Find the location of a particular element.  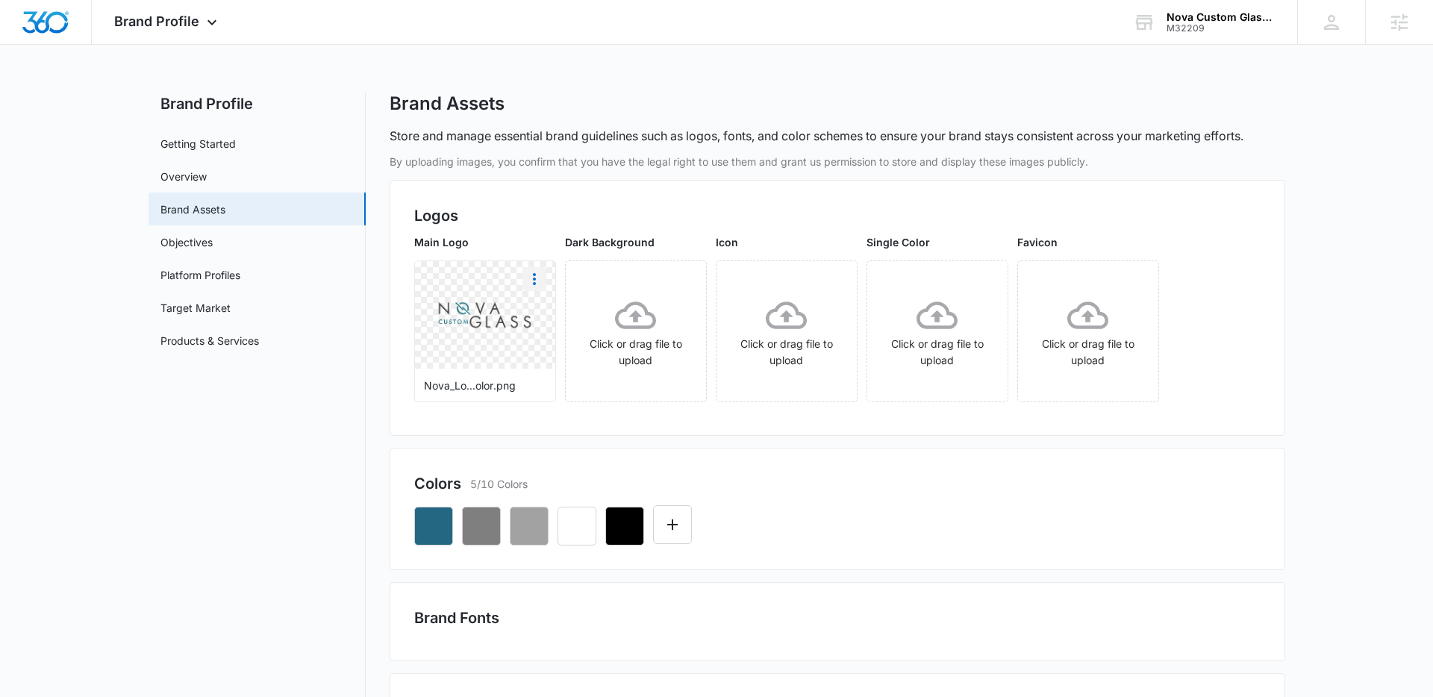

h1: Brand Assets is located at coordinates (447, 104).